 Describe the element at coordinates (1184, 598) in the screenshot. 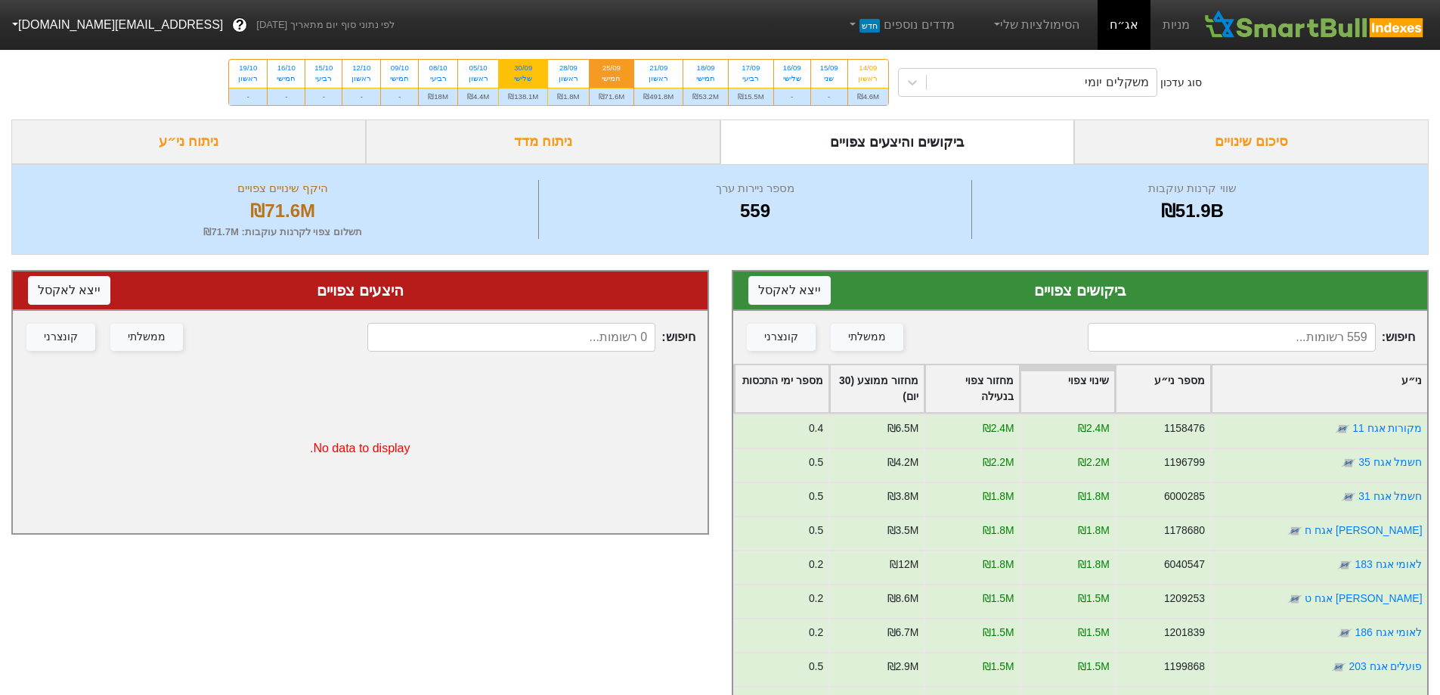

I see `div: 1209253` at that location.